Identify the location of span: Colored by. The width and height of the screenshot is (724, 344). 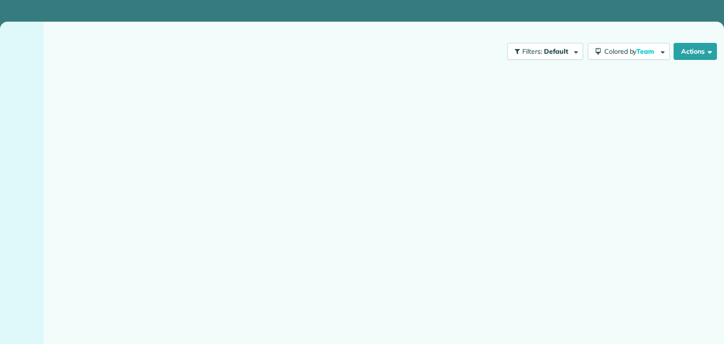
(631, 51).